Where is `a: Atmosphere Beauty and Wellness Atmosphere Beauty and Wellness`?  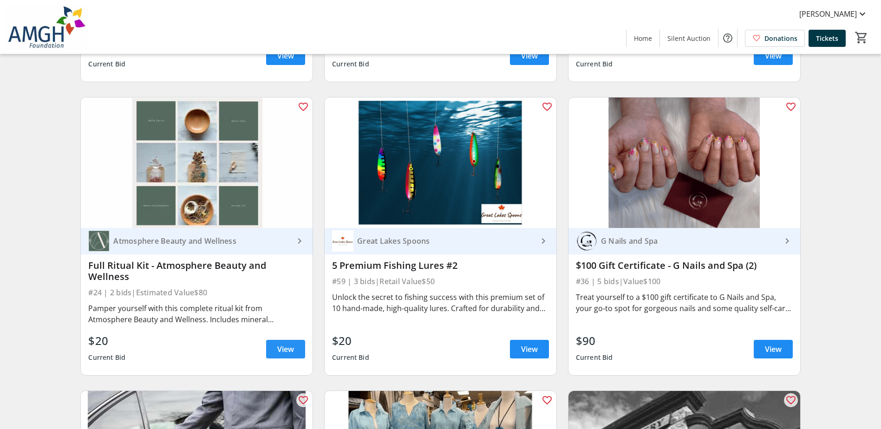
a: Atmosphere Beauty and Wellness Atmosphere Beauty and Wellness is located at coordinates (197, 241).